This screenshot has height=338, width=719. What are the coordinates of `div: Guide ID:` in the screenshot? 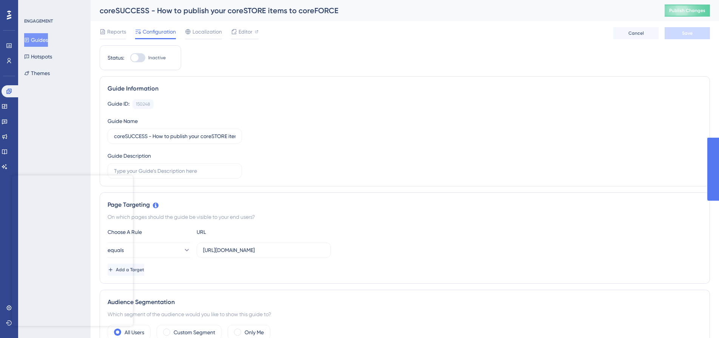 It's located at (119, 104).